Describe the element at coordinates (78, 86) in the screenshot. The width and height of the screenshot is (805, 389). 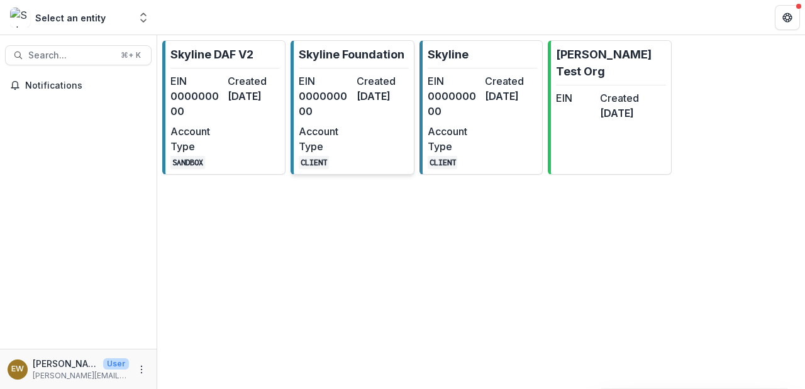
I see `button: Notifications` at that location.